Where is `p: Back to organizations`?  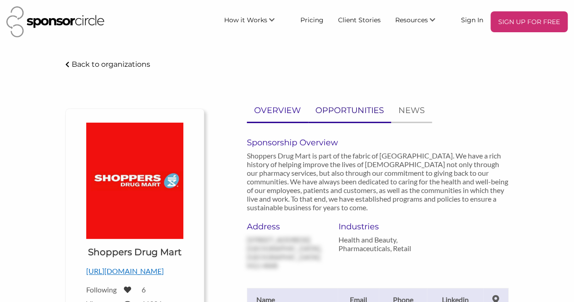 p: Back to organizations is located at coordinates (111, 64).